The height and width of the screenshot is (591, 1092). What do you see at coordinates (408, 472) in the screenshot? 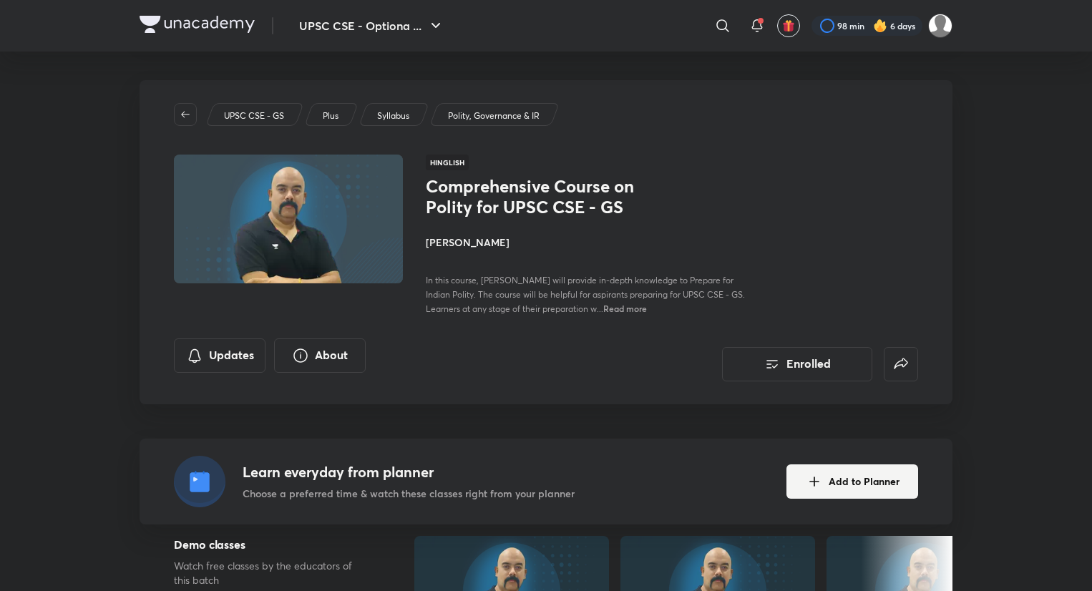
I see `h4: Learn everyday from planner` at bounding box center [408, 472].